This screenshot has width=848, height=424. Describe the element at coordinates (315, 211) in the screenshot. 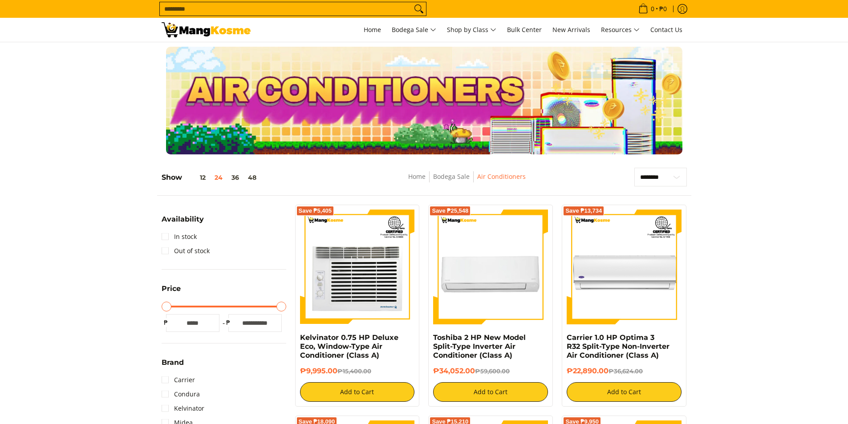

I see `span: Save ₱5,405` at that location.